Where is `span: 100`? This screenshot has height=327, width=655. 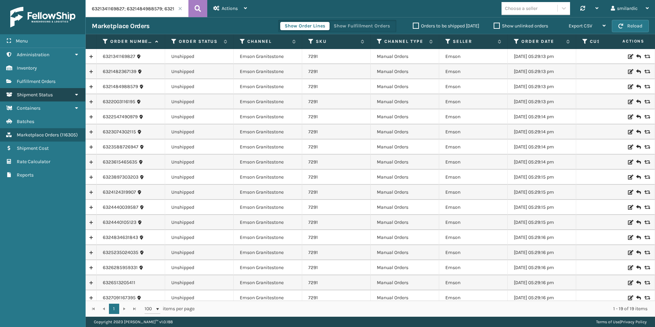 span: 100 is located at coordinates (150, 309).